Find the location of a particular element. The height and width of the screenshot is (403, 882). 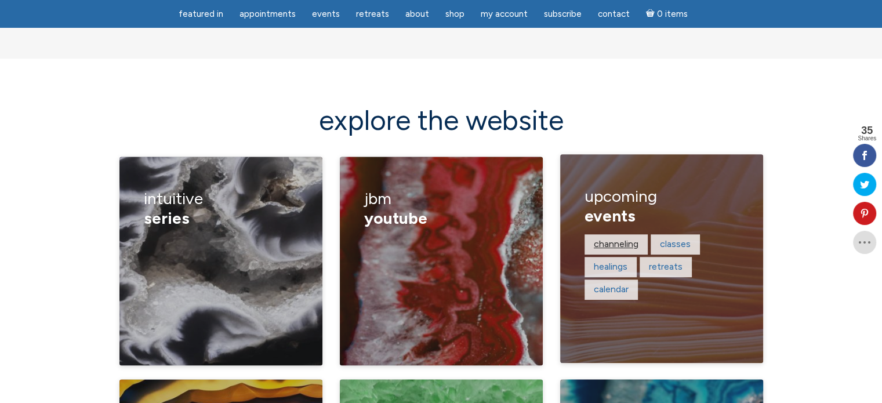

span: 0 items is located at coordinates (671, 14).